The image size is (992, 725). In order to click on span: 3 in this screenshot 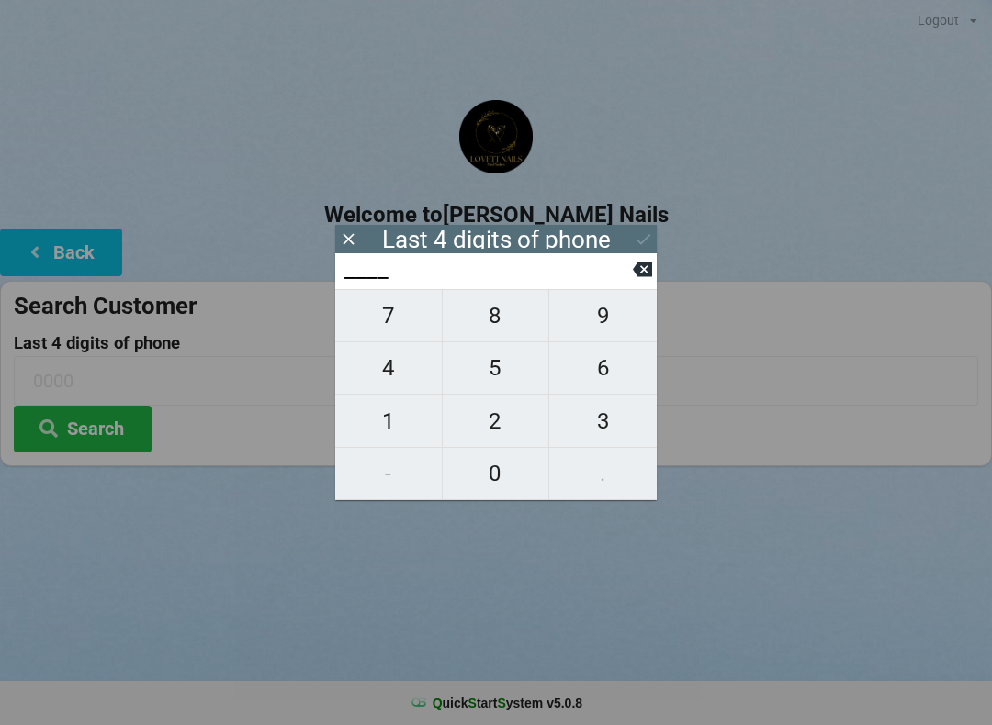, I will do `click(602, 421)`.